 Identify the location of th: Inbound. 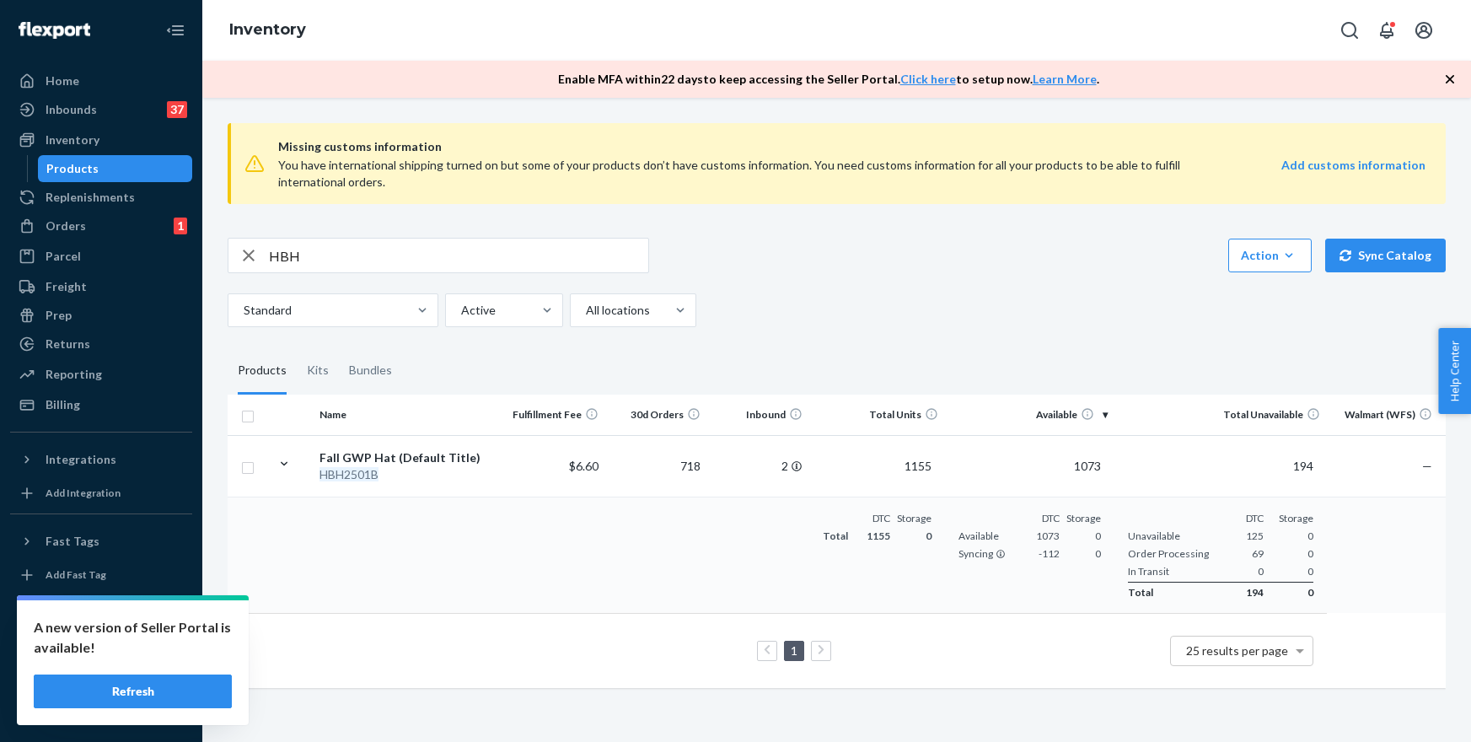
(758, 415).